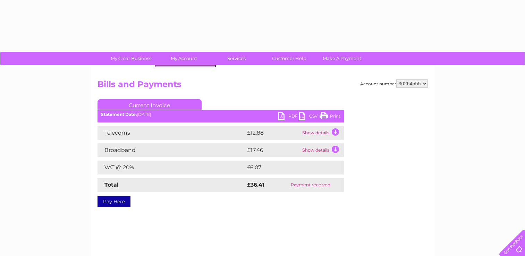  Describe the element at coordinates (150, 104) in the screenshot. I see `a: Current Invoice` at that location.